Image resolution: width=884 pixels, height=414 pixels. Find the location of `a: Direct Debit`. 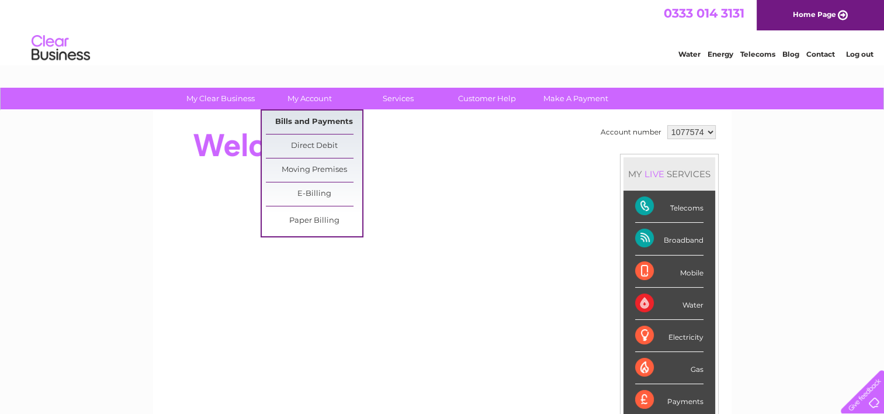

a: Direct Debit is located at coordinates (314, 146).